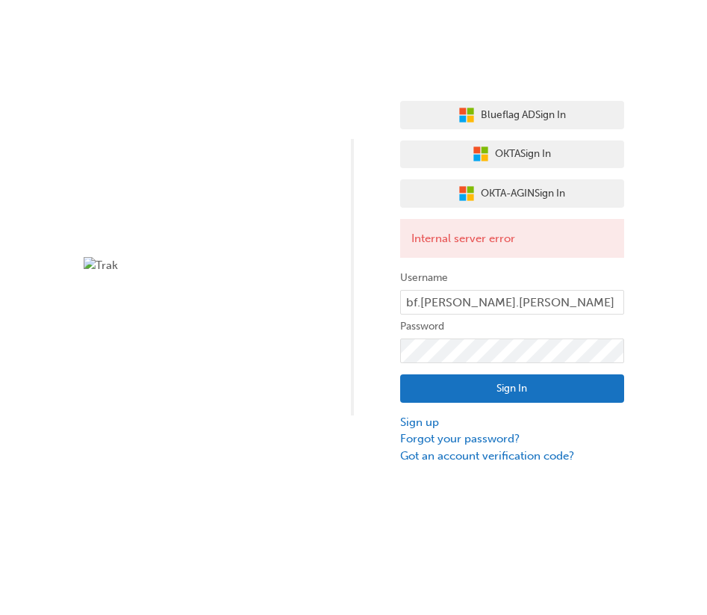  I want to click on span: OKTA Sign In, so click(523, 154).